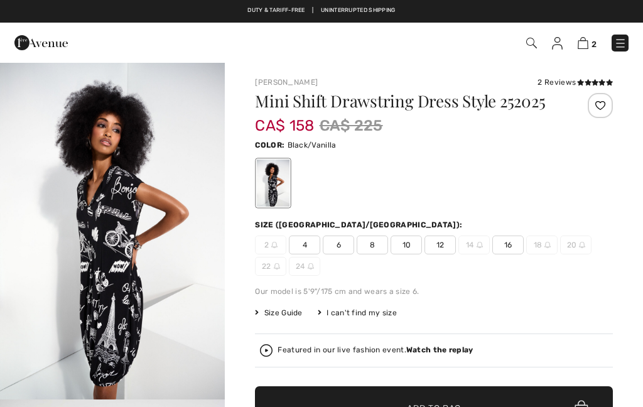  Describe the element at coordinates (266, 350) in the screenshot. I see `img: Watch the replay` at that location.